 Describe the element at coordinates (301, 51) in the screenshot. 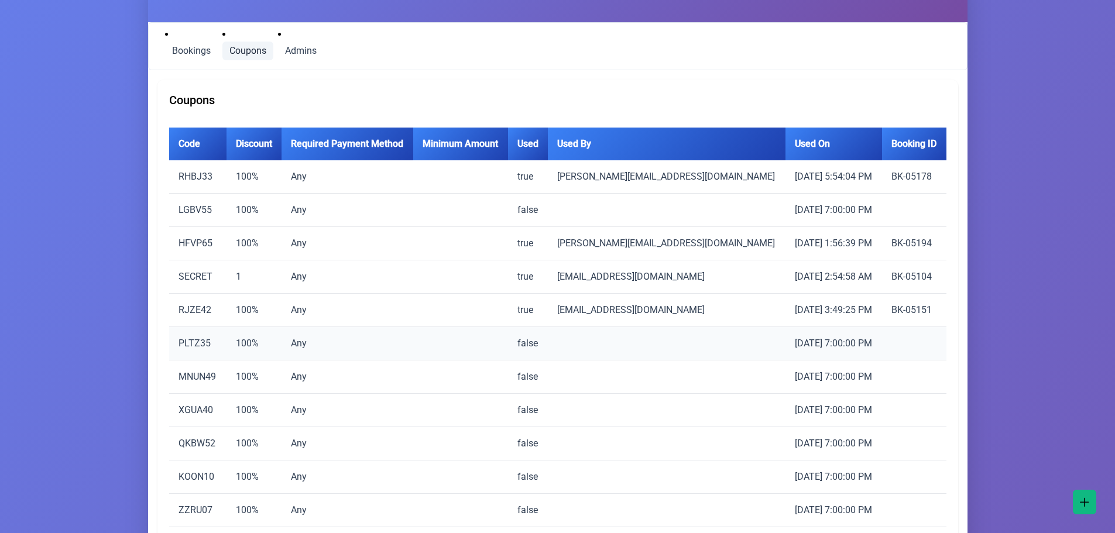

I see `span: Admins` at that location.